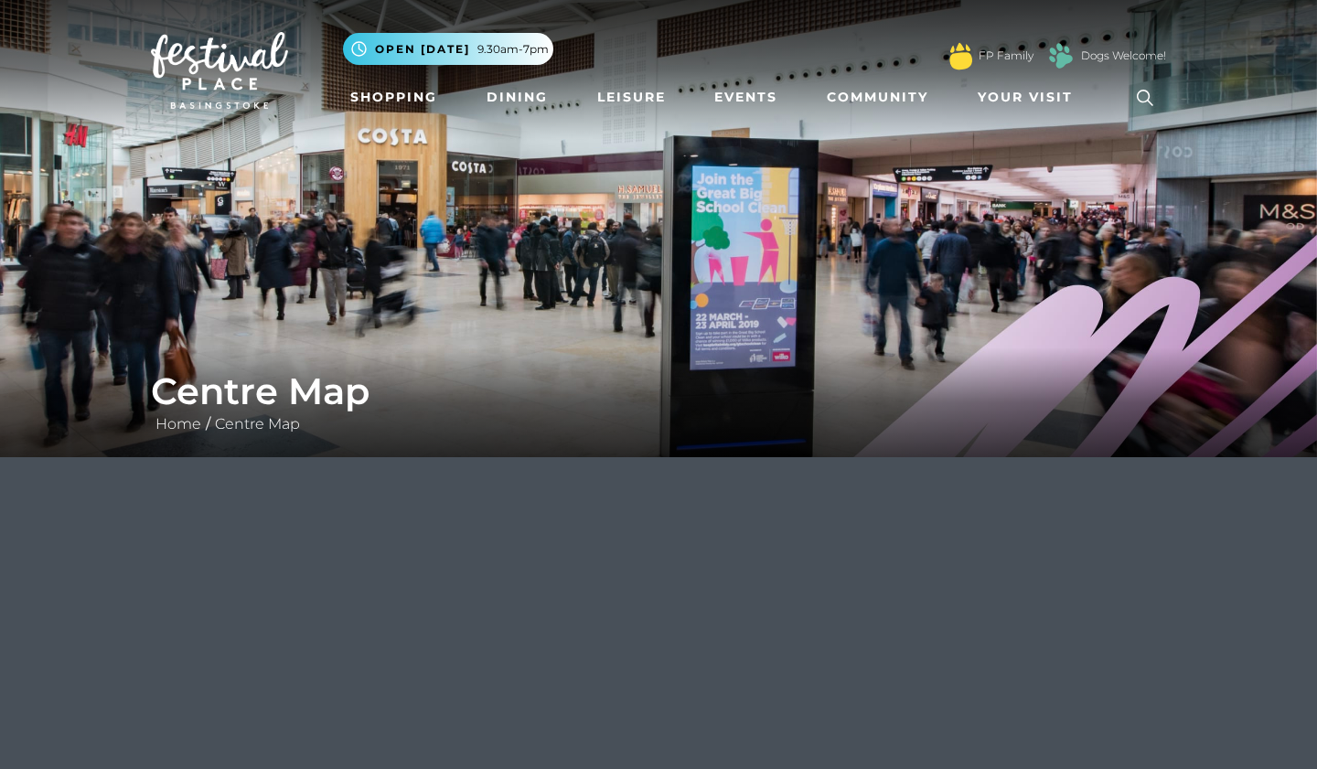  Describe the element at coordinates (219, 70) in the screenshot. I see `img: Festival Place Logo` at that location.